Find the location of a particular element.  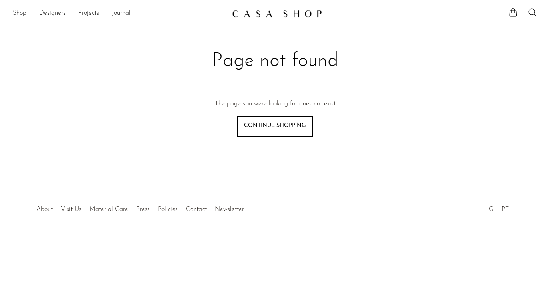

p: The page you were looking for does not exist is located at coordinates (275, 104).